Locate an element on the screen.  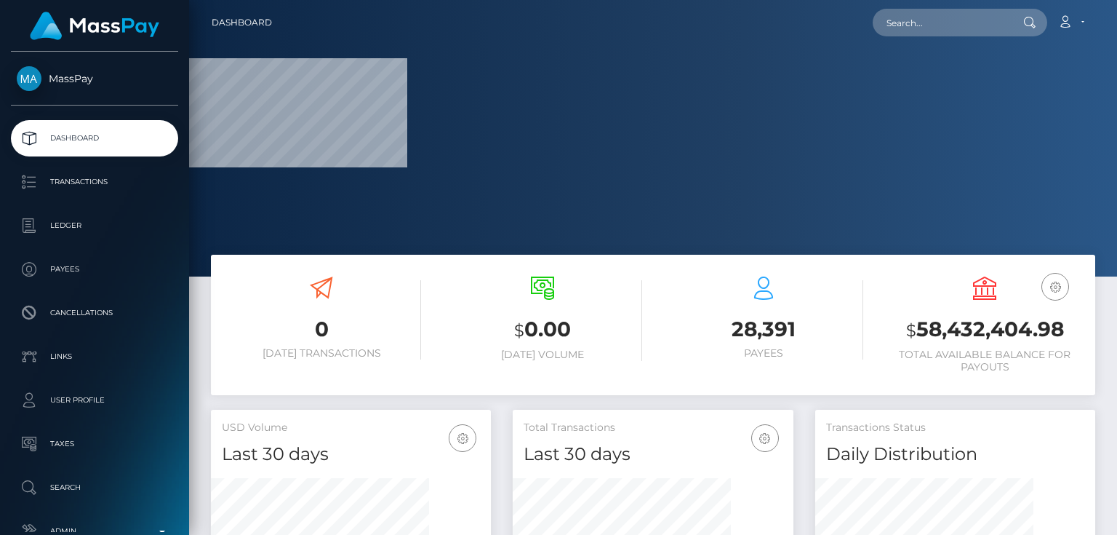
a: Cancellations is located at coordinates (95, 313).